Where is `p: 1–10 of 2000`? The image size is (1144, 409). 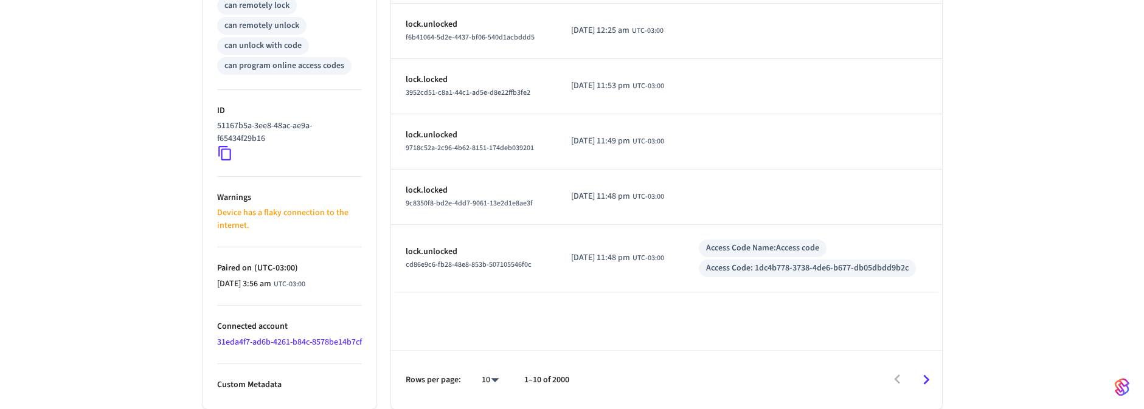
p: 1–10 of 2000 is located at coordinates (547, 380).